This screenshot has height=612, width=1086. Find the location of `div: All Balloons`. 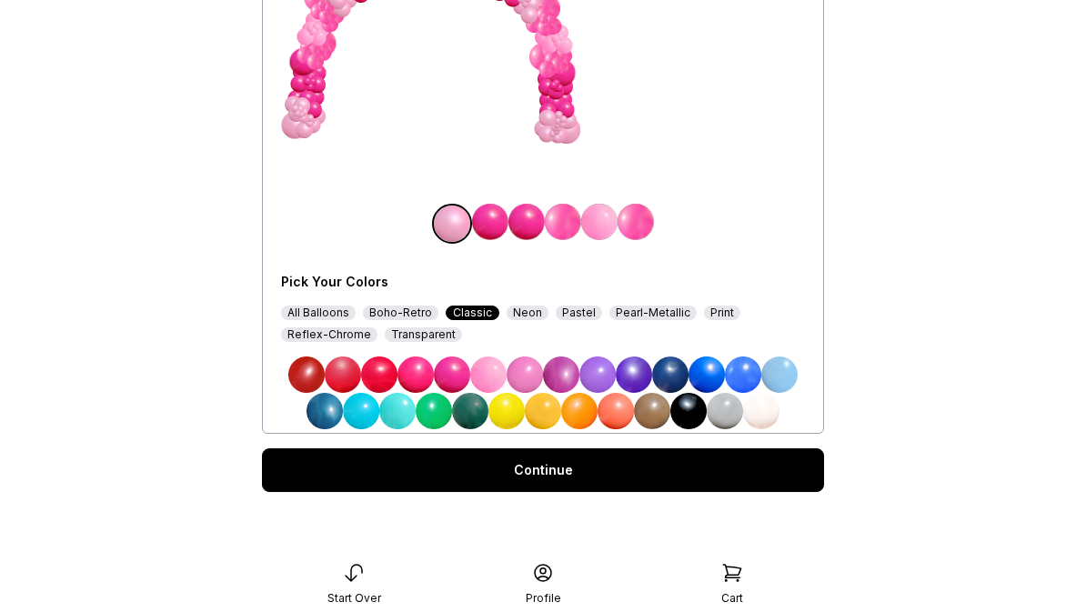

div: All Balloons is located at coordinates (318, 313).